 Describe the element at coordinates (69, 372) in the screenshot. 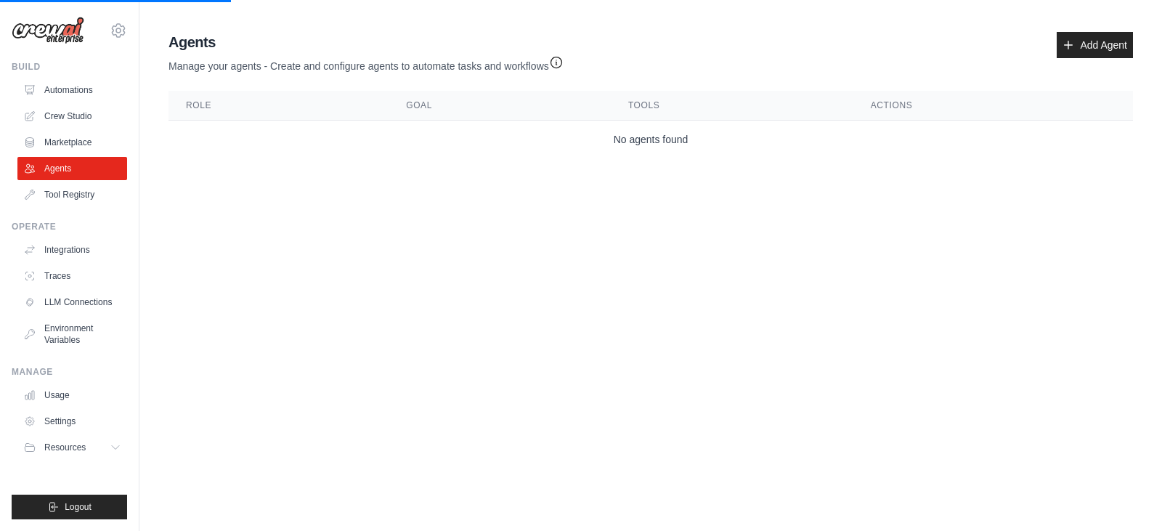

I see `div: Manage` at that location.